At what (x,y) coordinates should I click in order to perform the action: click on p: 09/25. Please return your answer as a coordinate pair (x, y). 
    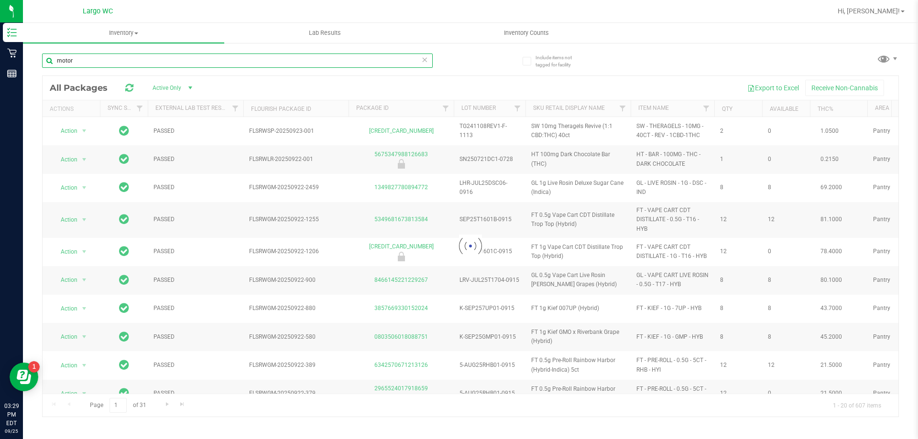
    Looking at the image, I should click on (11, 431).